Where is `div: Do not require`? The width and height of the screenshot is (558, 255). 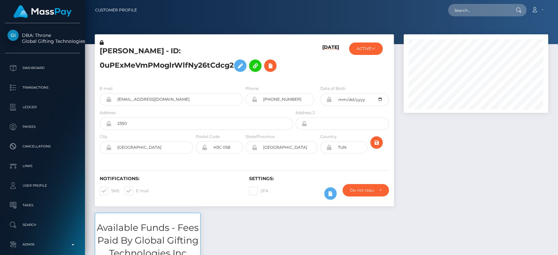
div: Do not require is located at coordinates (362, 190).